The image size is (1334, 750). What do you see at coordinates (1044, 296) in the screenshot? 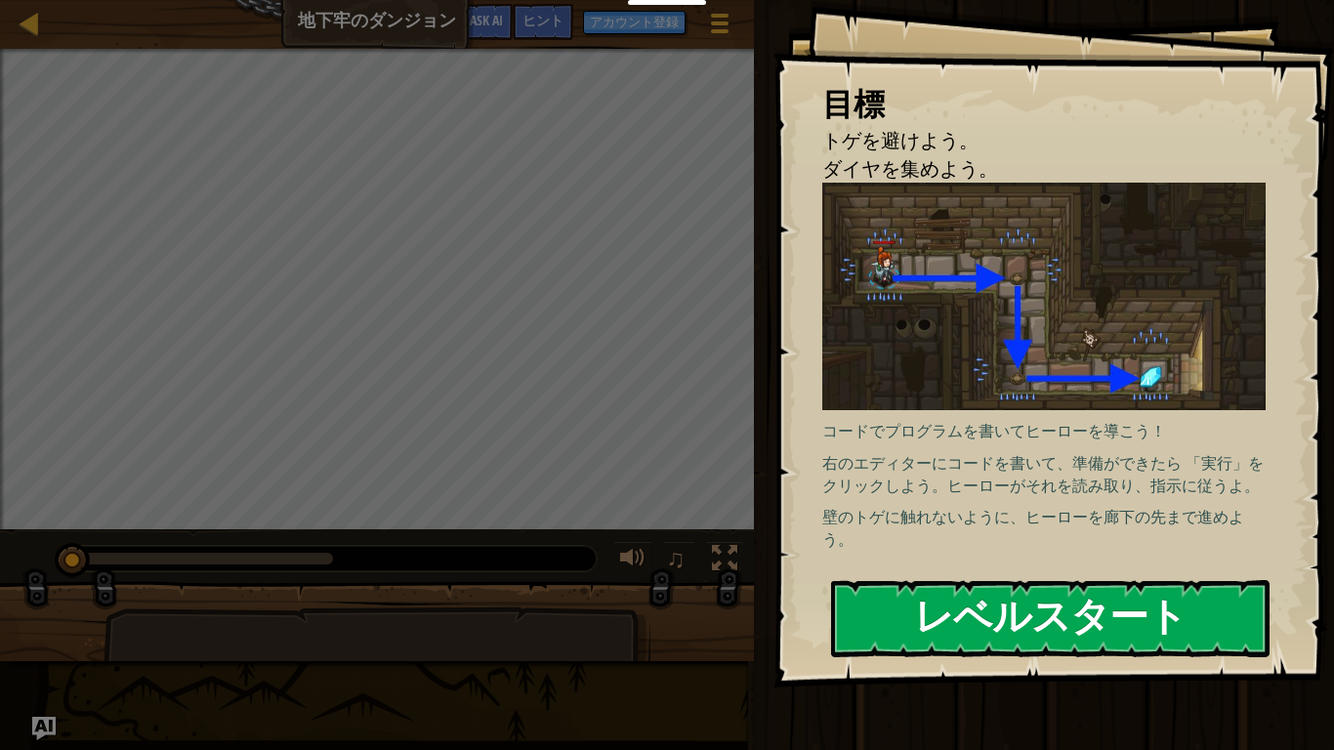
I see `img: Dungeons of kithgard` at bounding box center [1044, 296].